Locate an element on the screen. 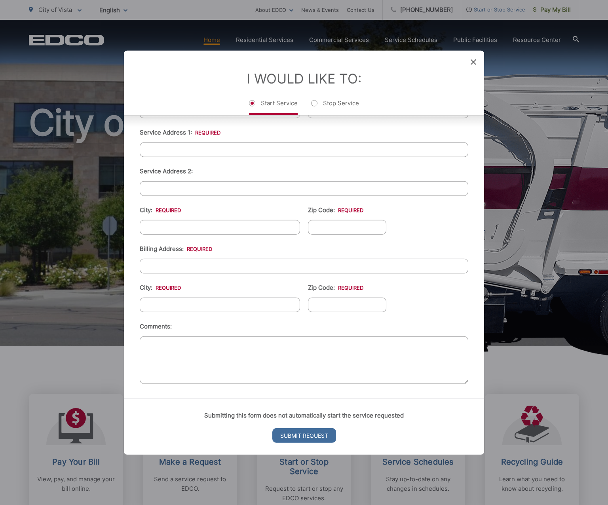 This screenshot has width=608, height=505. label: Service Address 2: is located at coordinates (166, 172).